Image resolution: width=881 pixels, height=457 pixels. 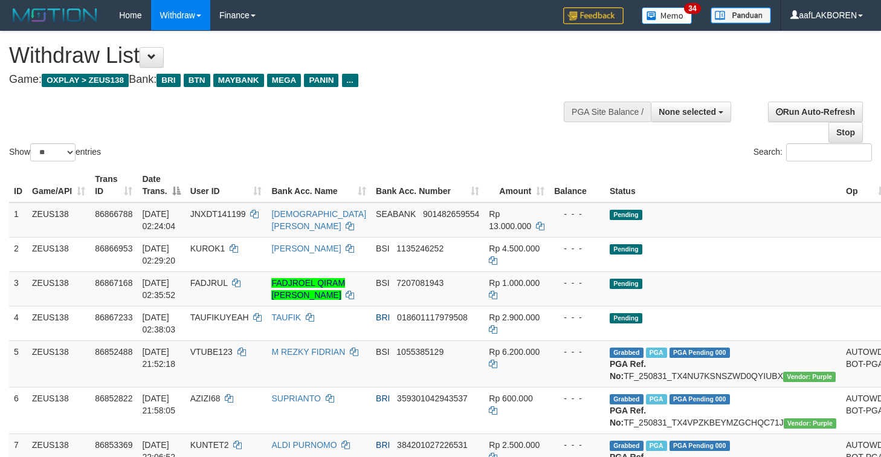 What do you see at coordinates (846, 132) in the screenshot?
I see `a: Stop` at bounding box center [846, 132].